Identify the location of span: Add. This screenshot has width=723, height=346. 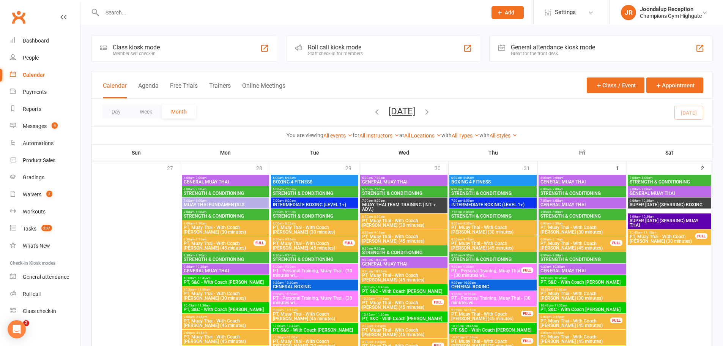
(509, 13).